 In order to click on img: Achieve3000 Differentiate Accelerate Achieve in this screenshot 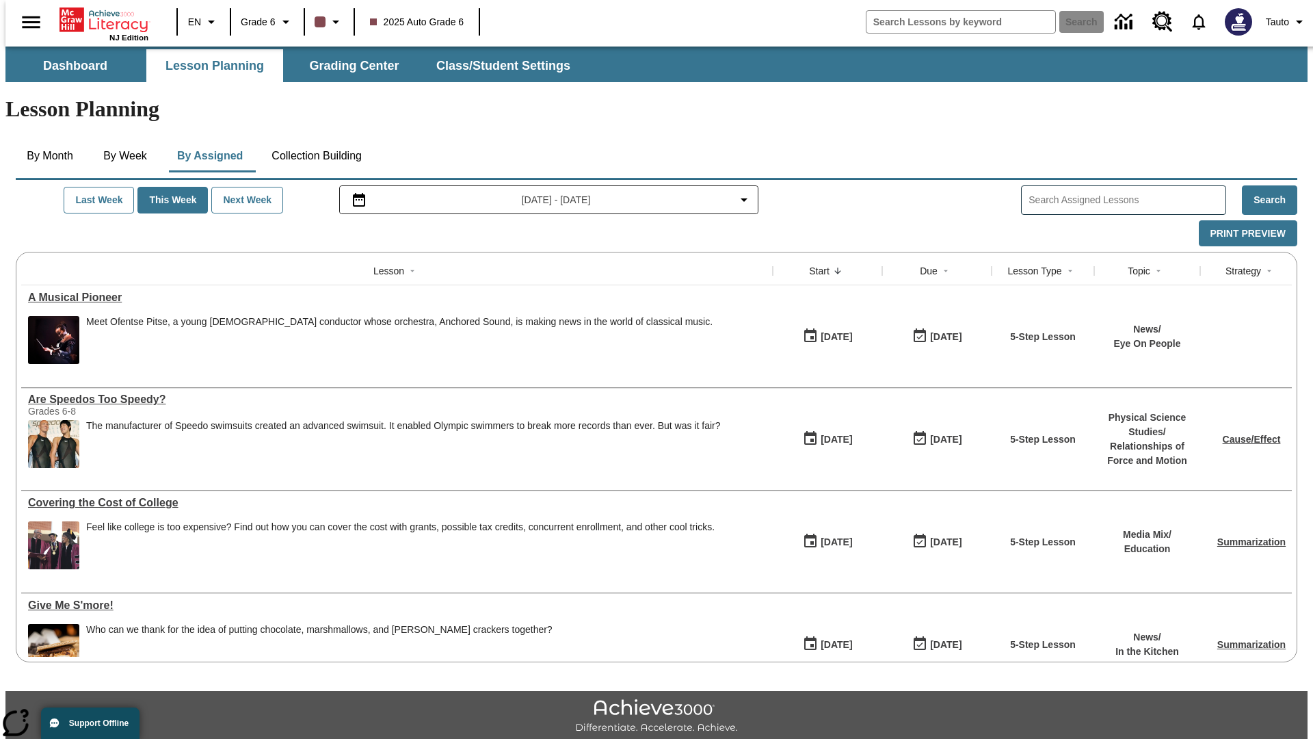, I will do `click(656, 716)`.